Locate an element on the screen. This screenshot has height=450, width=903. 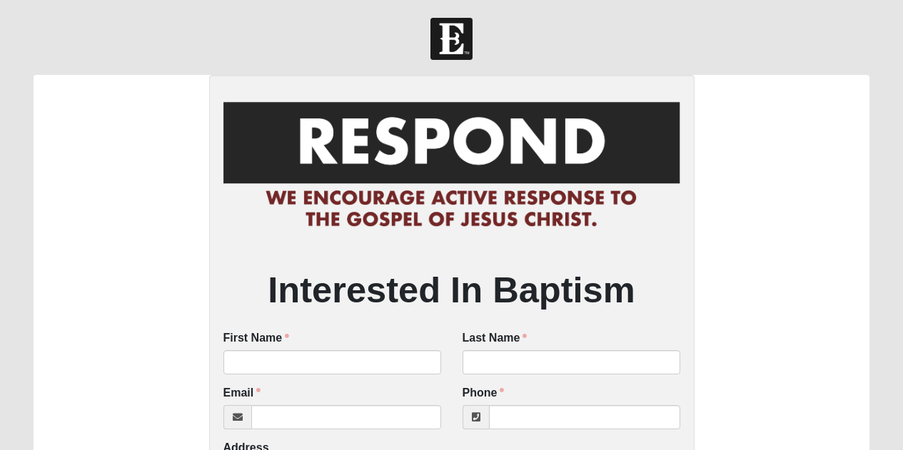
label: First Name is located at coordinates (256, 338).